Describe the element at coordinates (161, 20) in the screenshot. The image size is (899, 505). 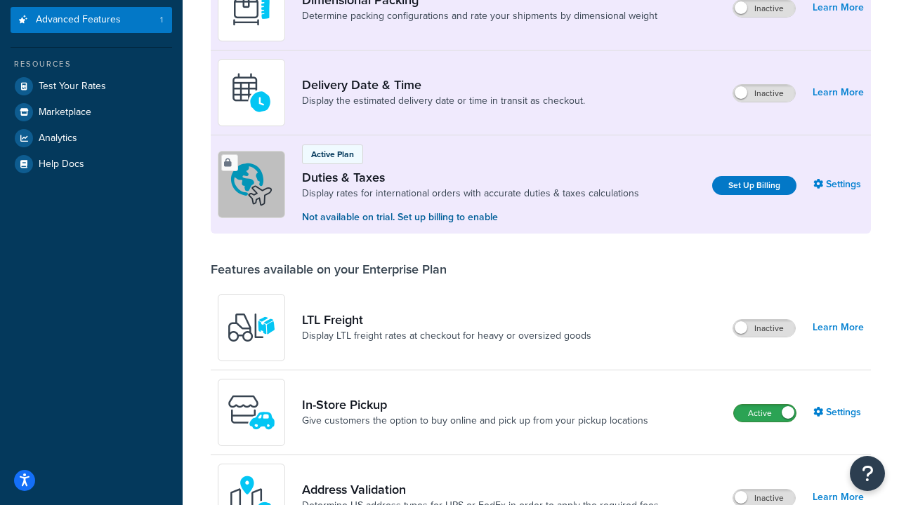
I see `span: 1` at that location.